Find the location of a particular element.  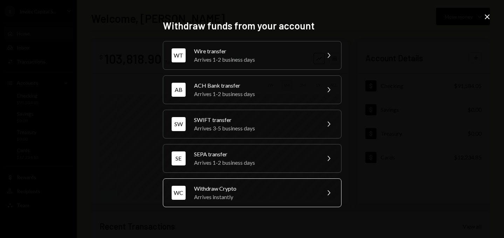

h2: Withdraw funds from your account is located at coordinates (252, 26).